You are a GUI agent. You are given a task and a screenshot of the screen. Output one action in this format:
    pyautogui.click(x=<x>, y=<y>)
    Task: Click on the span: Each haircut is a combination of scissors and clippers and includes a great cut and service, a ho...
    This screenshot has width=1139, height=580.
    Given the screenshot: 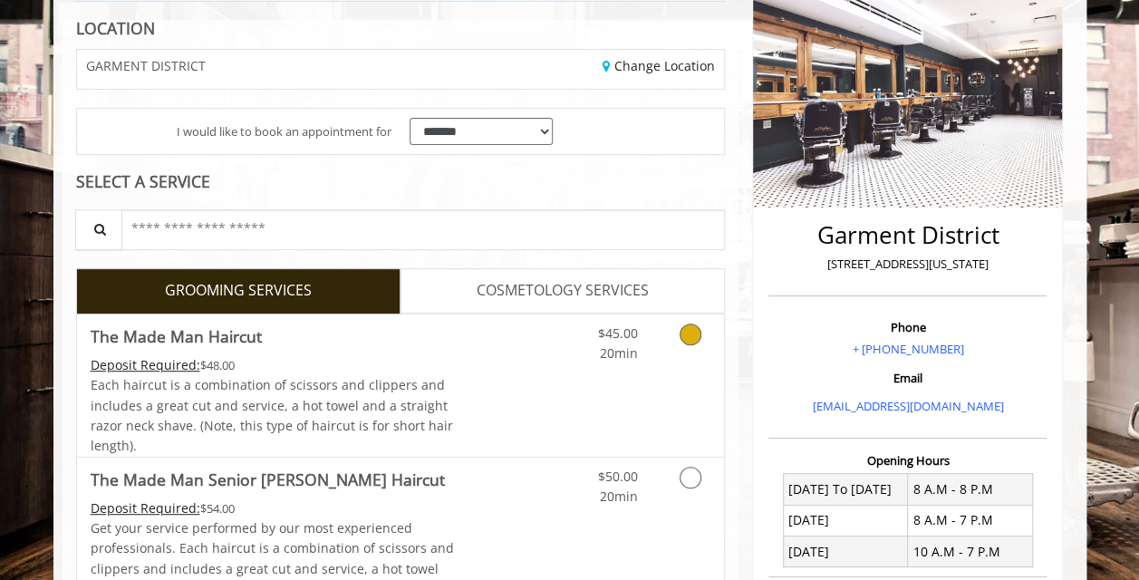 What is the action you would take?
    pyautogui.click(x=272, y=415)
    